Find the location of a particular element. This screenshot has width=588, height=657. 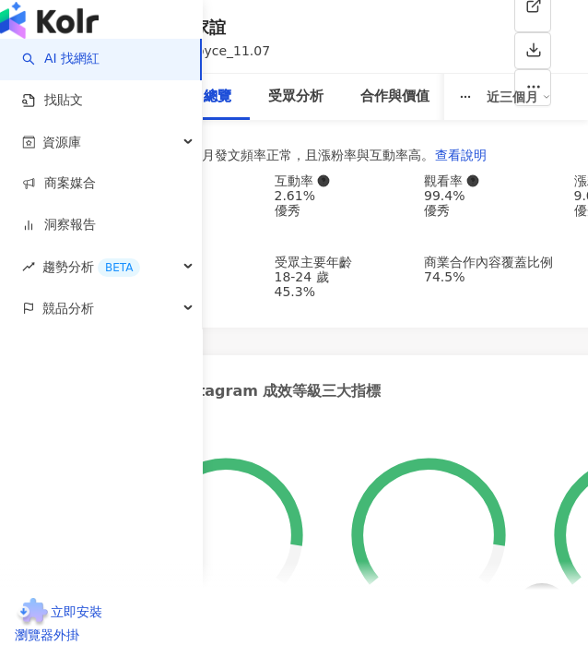

div: 受眾主要年齡 is located at coordinates (340, 262).